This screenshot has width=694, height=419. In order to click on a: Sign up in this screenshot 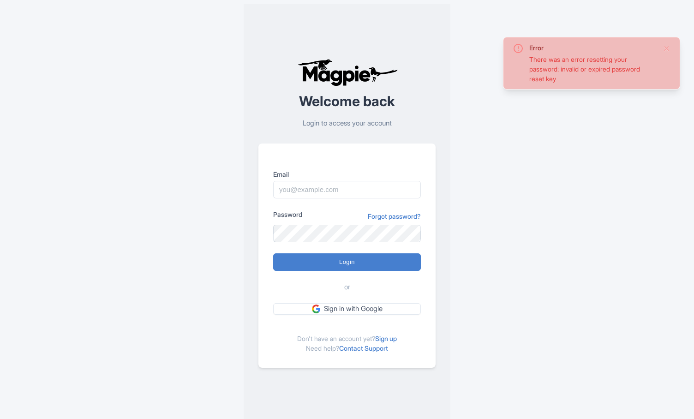, I will do `click(386, 338)`.